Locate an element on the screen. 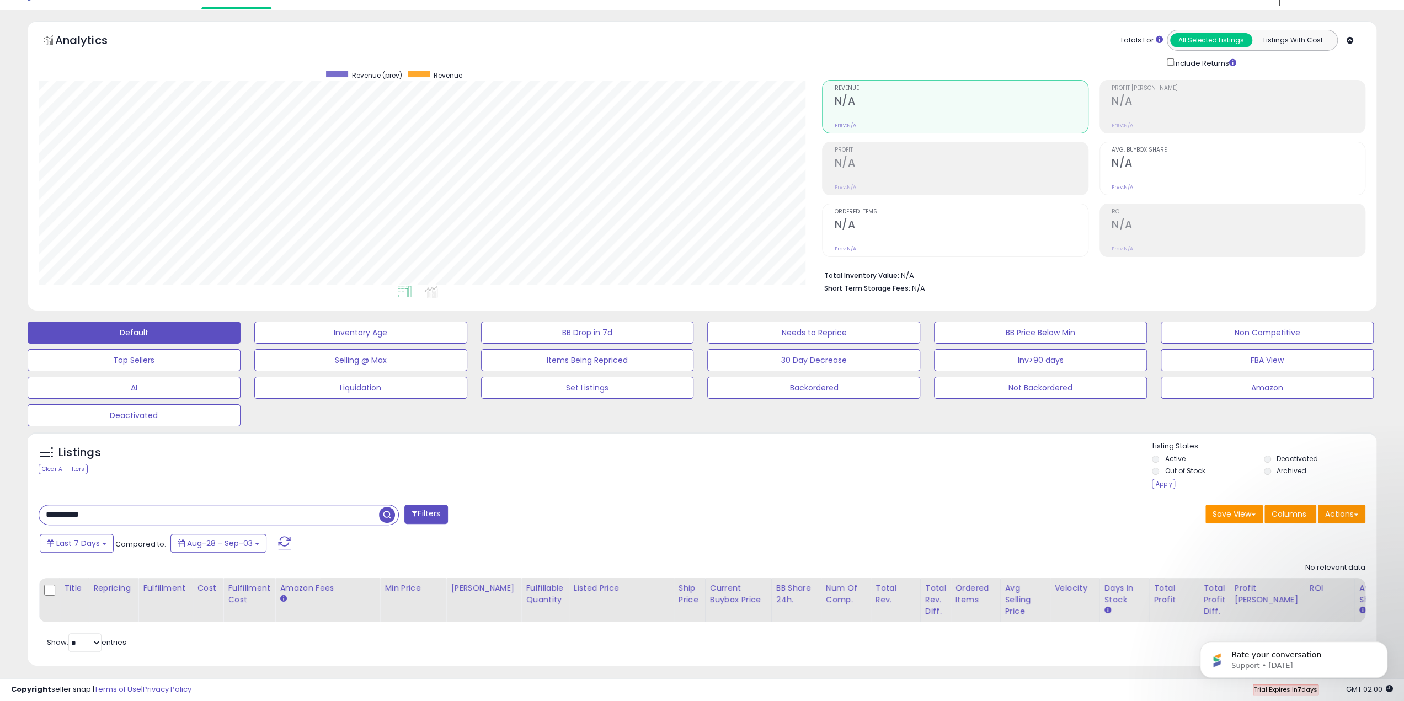  button: BB Price Below Min is located at coordinates (1040, 333).